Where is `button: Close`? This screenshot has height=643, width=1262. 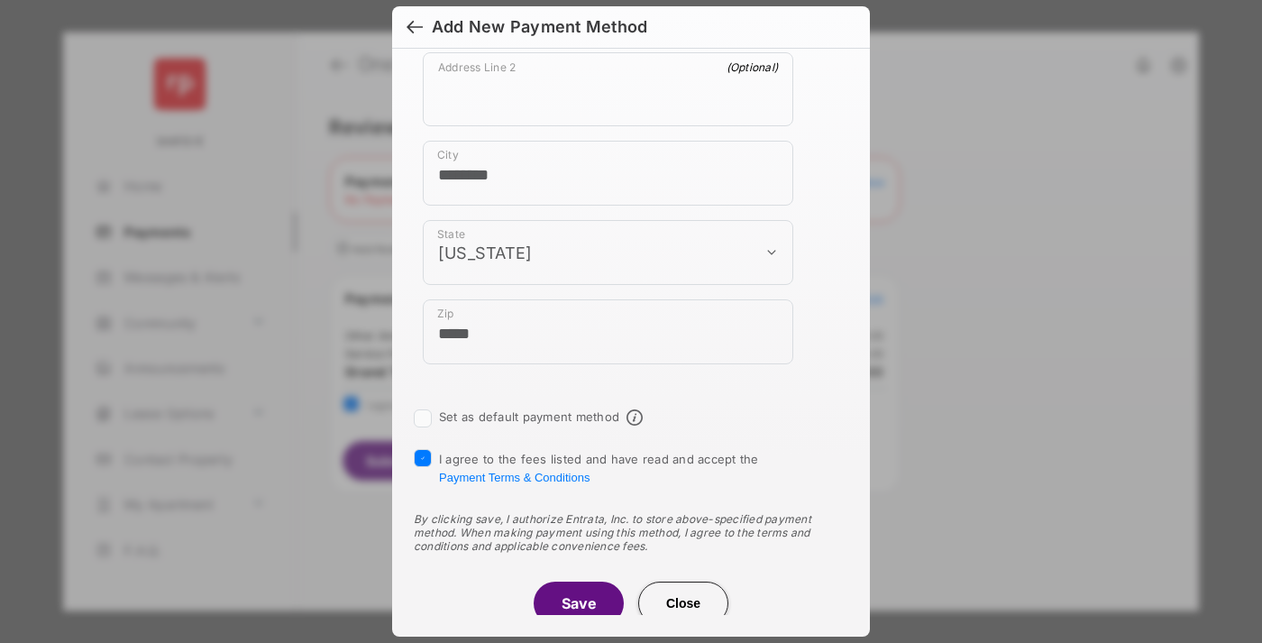 button: Close is located at coordinates (683, 603).